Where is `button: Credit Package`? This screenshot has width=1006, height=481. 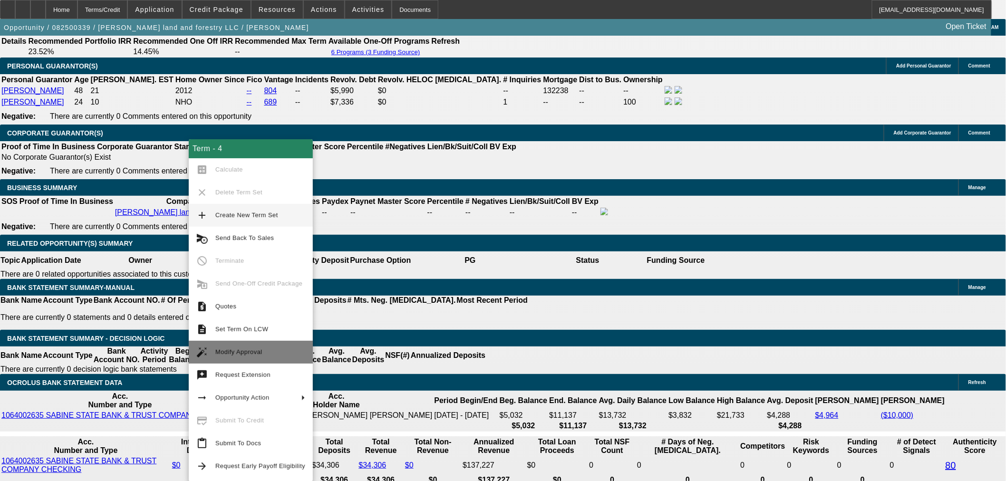 button: Credit Package is located at coordinates (216, 10).